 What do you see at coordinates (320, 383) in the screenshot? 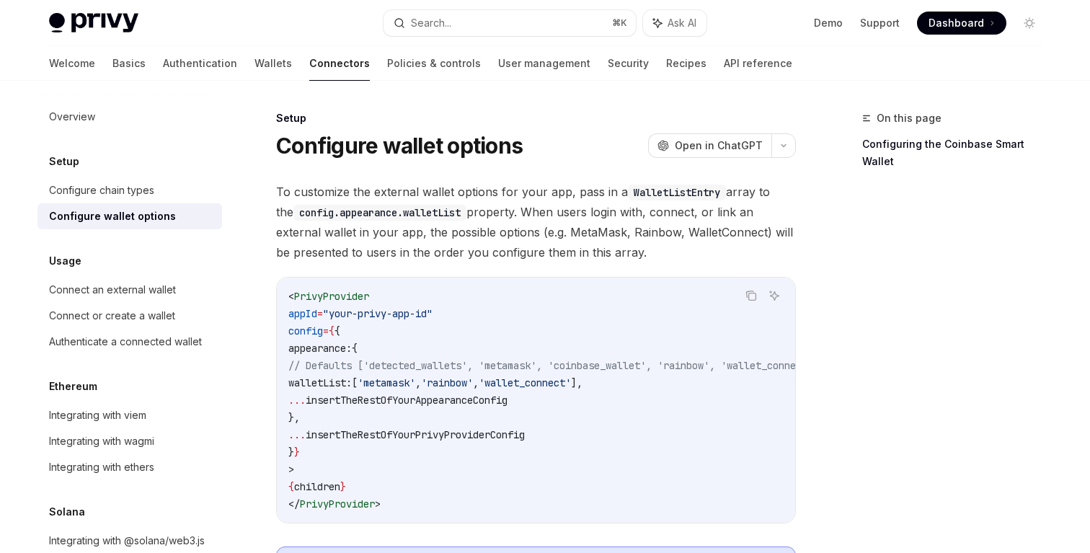
I see `span: walletList:` at bounding box center [320, 383].